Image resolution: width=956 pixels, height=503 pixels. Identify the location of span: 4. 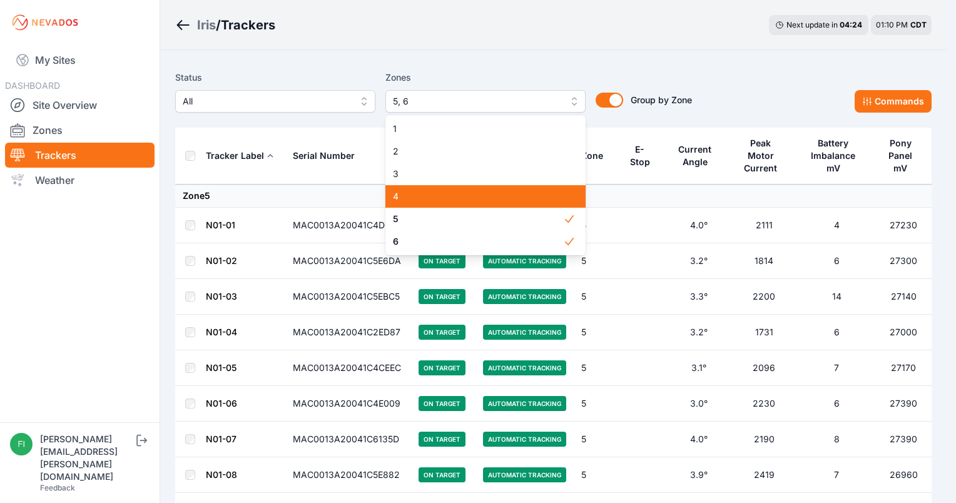
(478, 196).